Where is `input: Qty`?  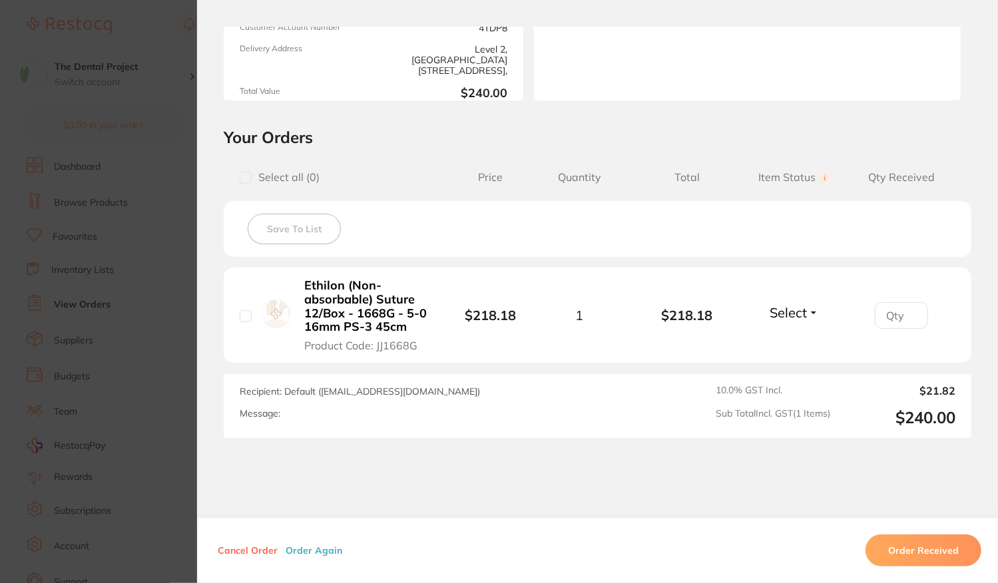
input: Qty is located at coordinates (902, 316).